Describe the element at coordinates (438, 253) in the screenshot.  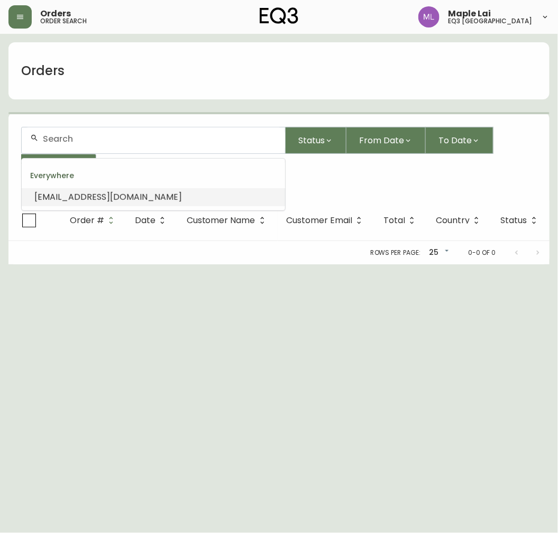
I see `div: 25` at that location.